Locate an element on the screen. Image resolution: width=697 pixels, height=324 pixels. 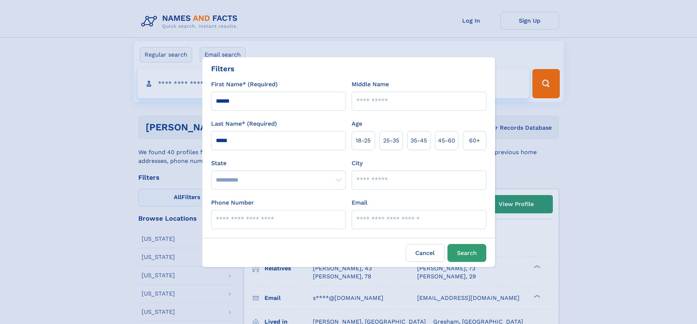
span: 35‑45 is located at coordinates (418, 141).